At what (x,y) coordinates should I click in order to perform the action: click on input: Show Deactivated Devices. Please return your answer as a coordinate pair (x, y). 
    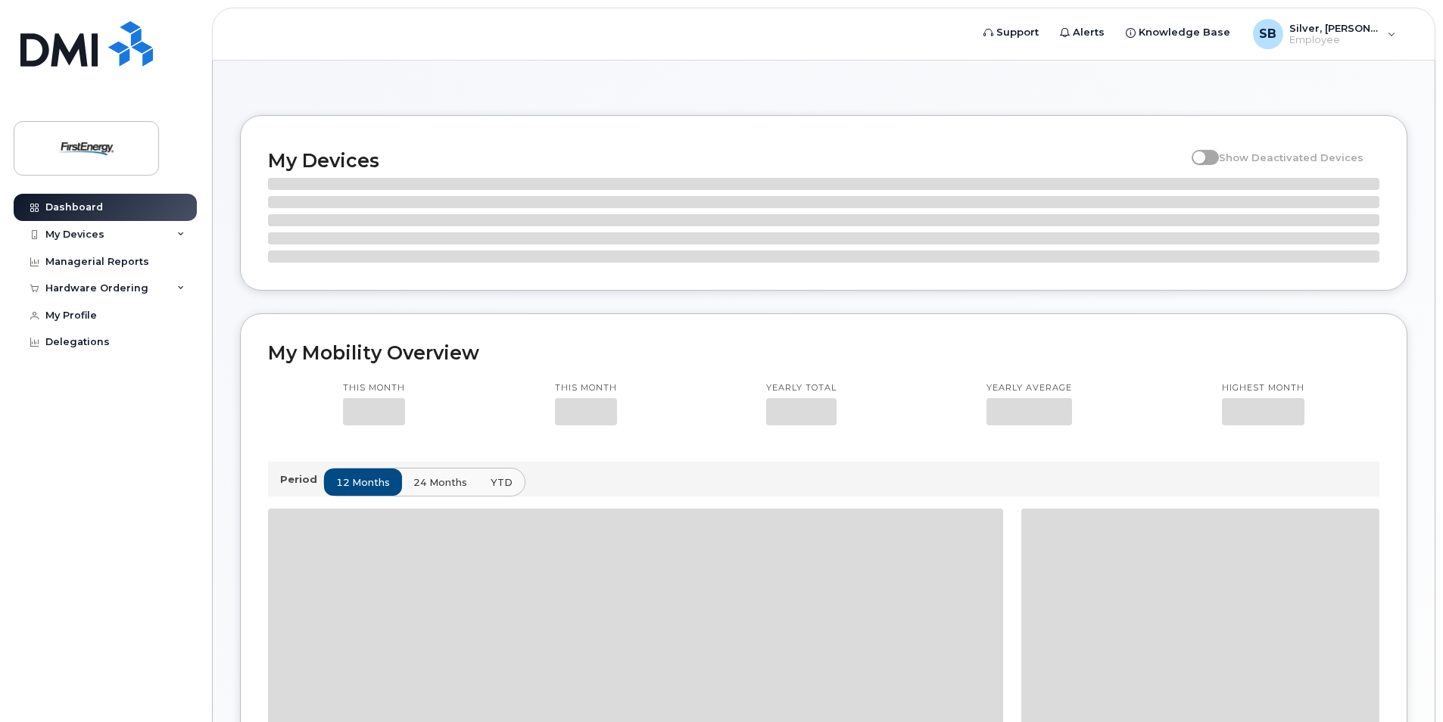
    Looking at the image, I should click on (1198, 149).